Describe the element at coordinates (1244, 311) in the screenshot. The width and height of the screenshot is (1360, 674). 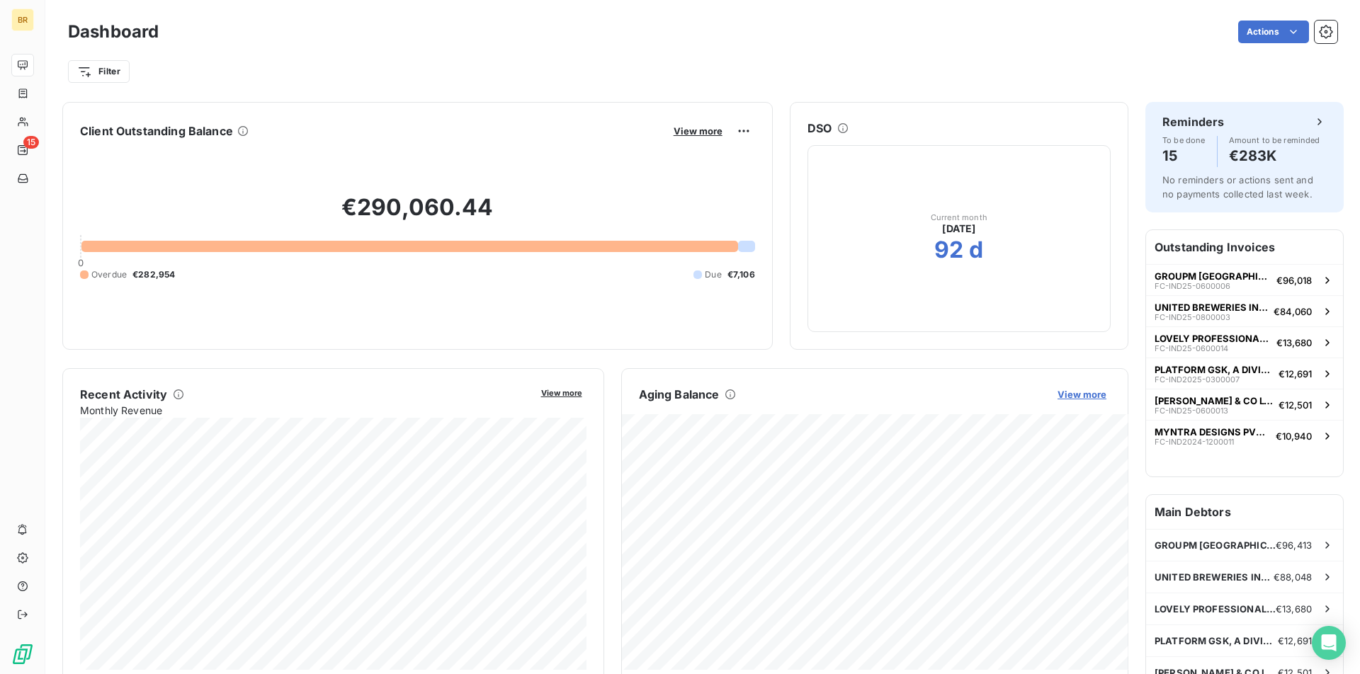
I see `button: UNITED BREWERIES INDIAFC-IND25-0800003€84,060` at that location.